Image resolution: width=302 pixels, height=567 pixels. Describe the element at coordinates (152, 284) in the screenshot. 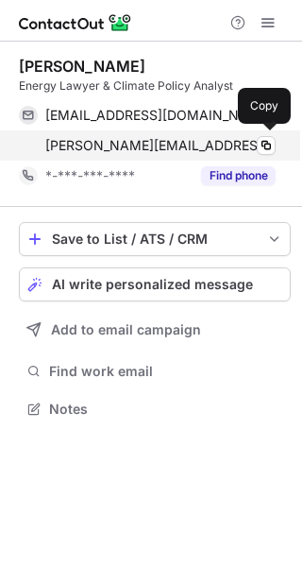

I see `span: AI write personalized message` at that location.